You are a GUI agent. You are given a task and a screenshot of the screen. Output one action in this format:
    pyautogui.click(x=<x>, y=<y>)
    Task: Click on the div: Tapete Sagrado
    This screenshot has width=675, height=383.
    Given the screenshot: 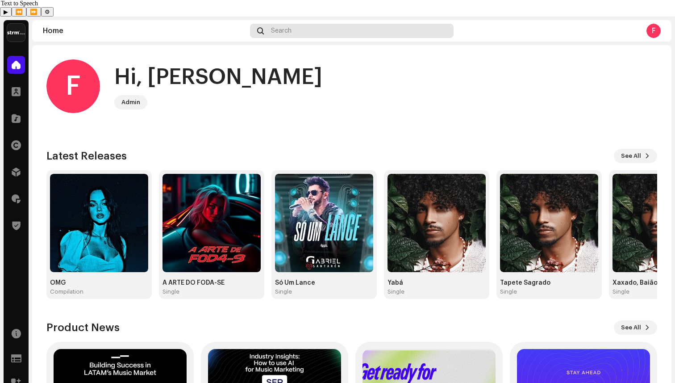 What is the action you would take?
    pyautogui.click(x=549, y=283)
    